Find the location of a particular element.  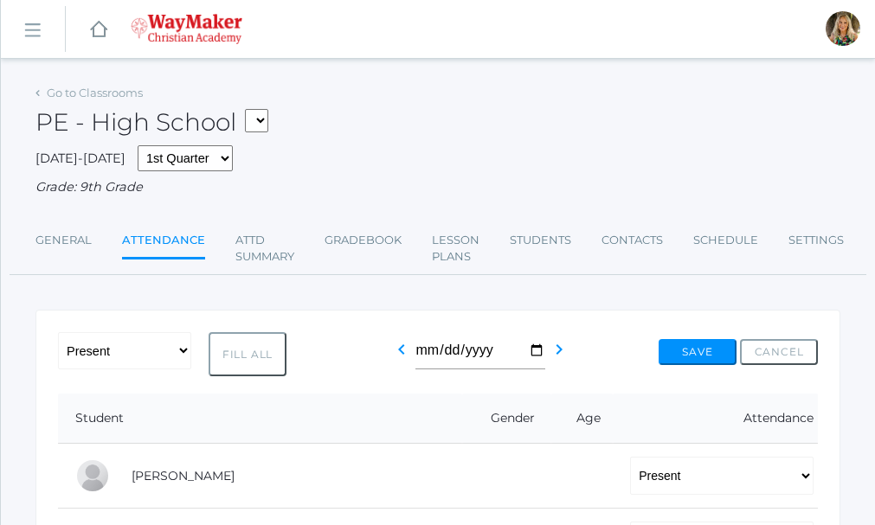

a: Schedule is located at coordinates (725, 241).